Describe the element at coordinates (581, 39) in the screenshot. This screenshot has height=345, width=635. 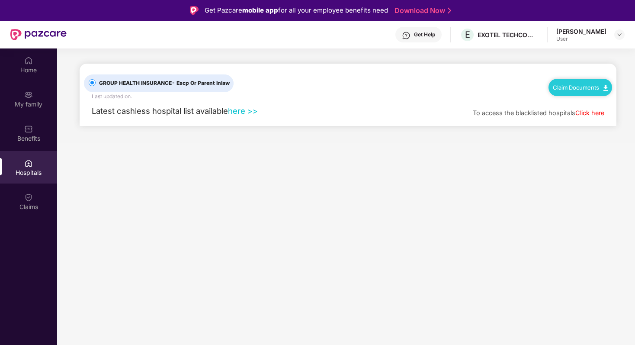
I see `div: User` at that location.